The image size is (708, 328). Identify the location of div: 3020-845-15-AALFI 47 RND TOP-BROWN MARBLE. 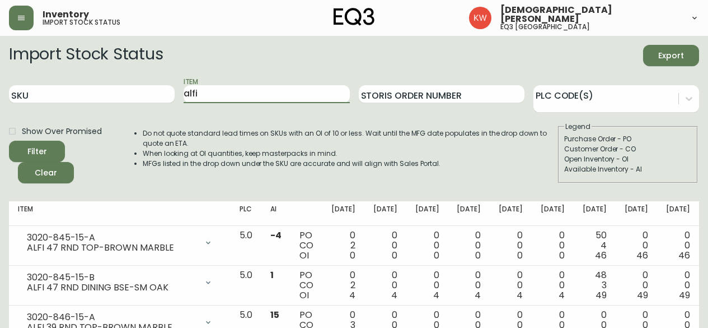
(120, 242).